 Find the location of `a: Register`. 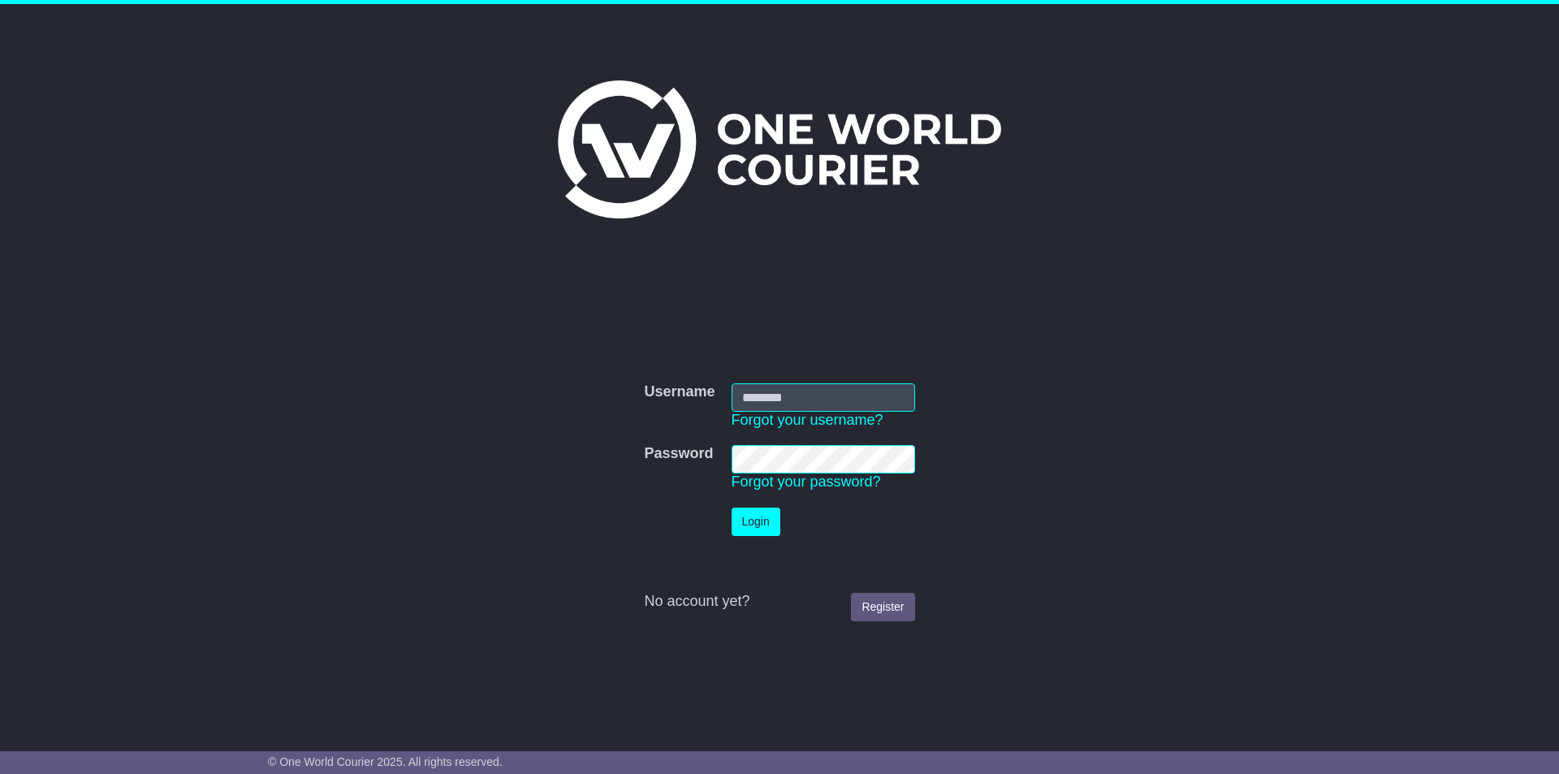

a: Register is located at coordinates (882, 606).